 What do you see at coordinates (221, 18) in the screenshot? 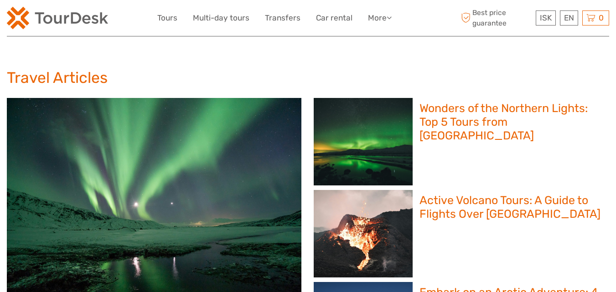
I see `a: Multi-day tours` at bounding box center [221, 18].